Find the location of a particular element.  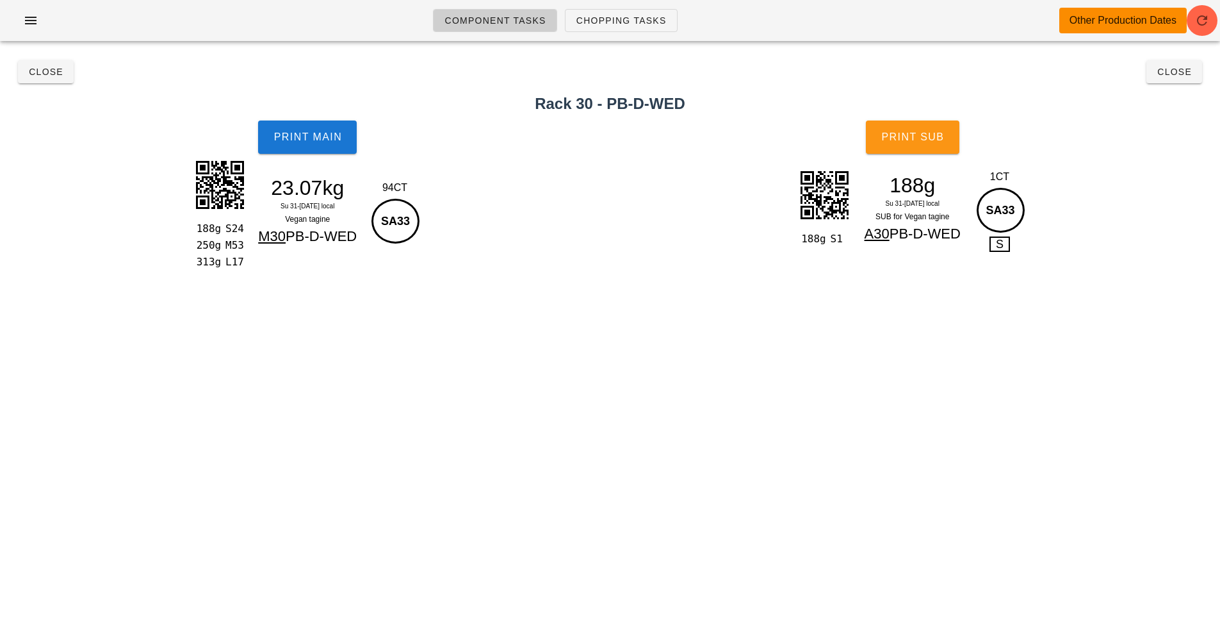

div: S24 is located at coordinates (233, 229).